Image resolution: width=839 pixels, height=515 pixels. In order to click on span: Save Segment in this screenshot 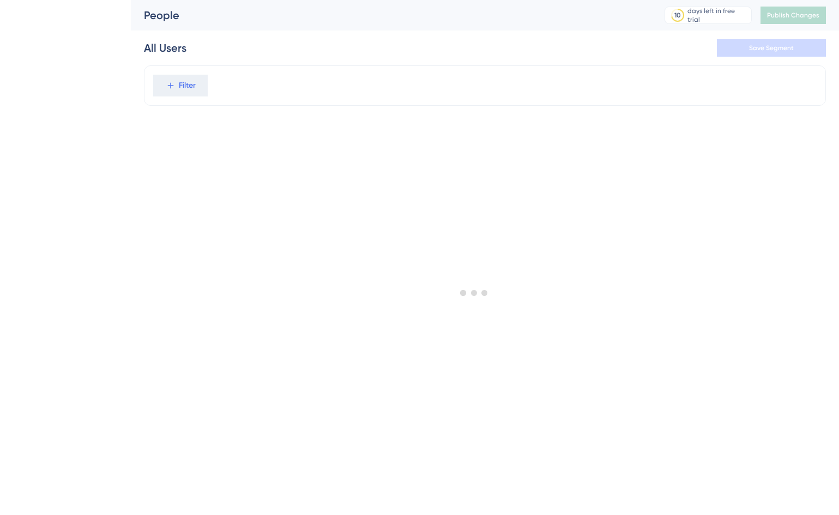, I will do `click(771, 48)`.